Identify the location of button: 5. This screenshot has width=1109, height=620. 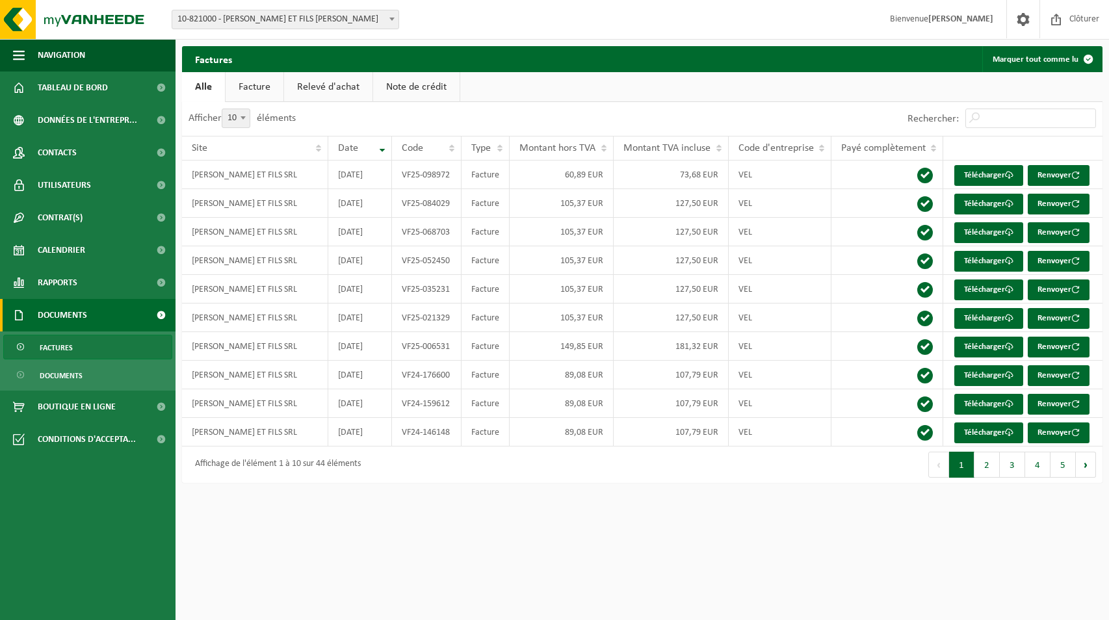
(1063, 465).